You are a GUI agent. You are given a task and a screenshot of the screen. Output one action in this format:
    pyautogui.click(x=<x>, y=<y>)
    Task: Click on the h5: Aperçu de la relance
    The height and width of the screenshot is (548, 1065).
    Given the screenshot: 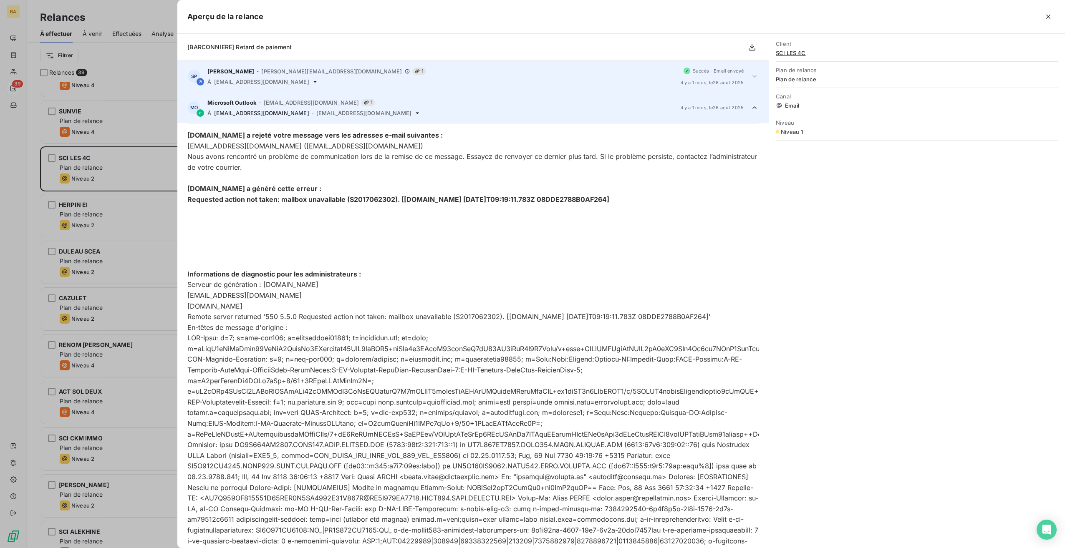 What is the action you would take?
    pyautogui.click(x=225, y=17)
    